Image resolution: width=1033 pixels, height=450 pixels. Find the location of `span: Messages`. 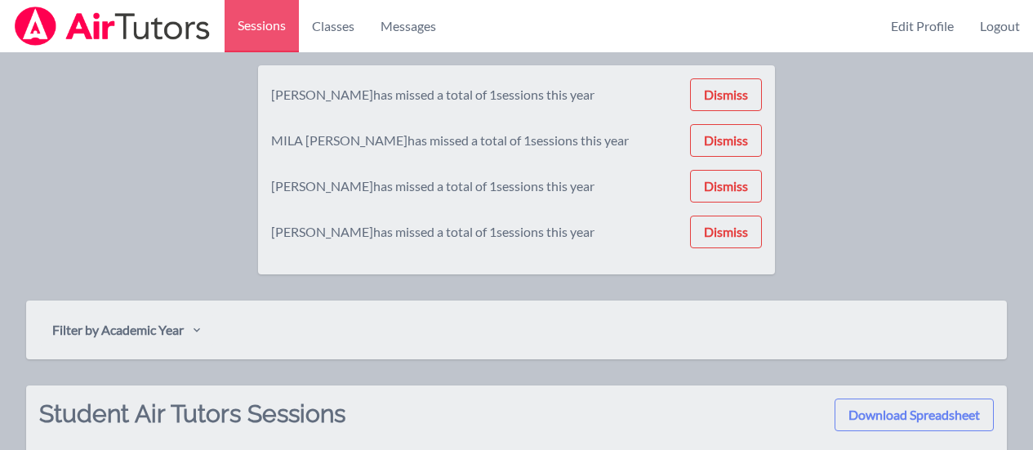

span: Messages is located at coordinates (408, 26).